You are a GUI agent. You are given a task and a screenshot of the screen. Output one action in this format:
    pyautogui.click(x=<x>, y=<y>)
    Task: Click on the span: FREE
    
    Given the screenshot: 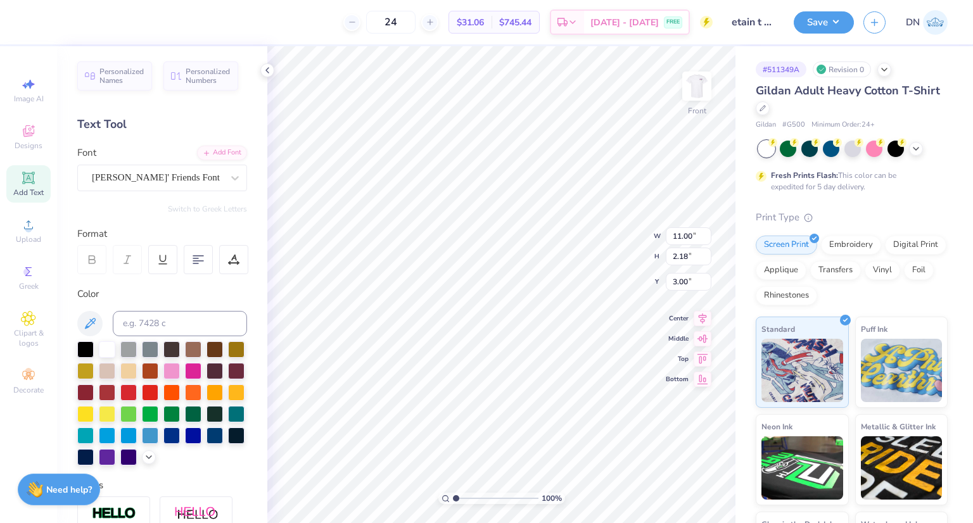 What is the action you would take?
    pyautogui.click(x=673, y=22)
    